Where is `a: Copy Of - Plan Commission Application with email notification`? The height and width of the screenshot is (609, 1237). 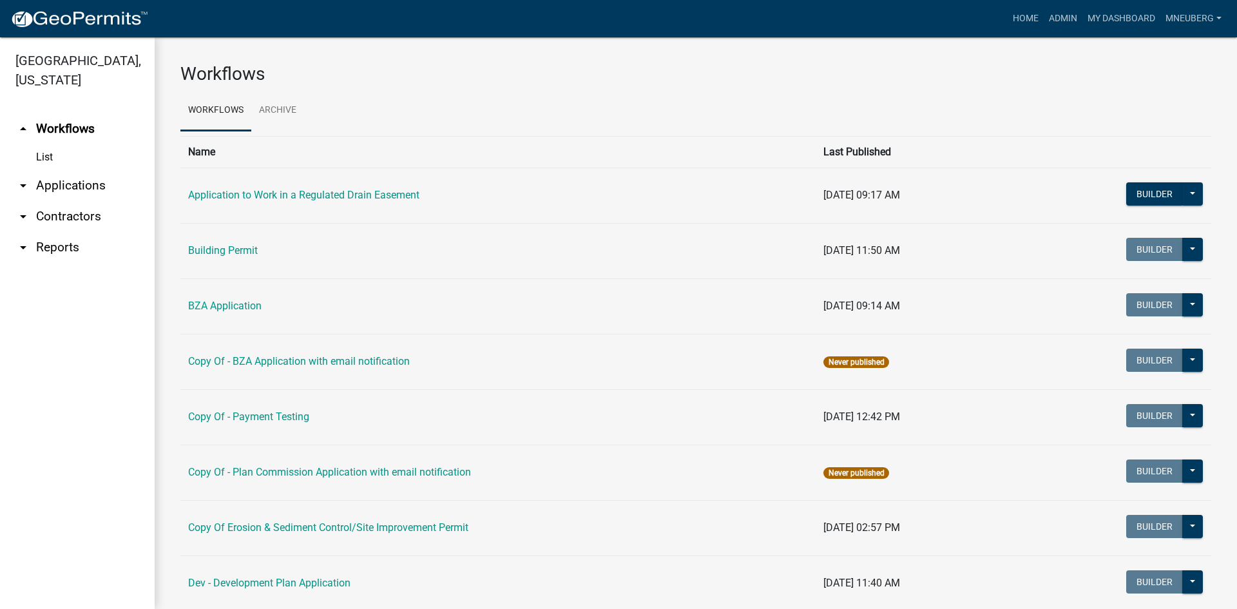
a: Copy Of - Plan Commission Application with email notification is located at coordinates (329, 472).